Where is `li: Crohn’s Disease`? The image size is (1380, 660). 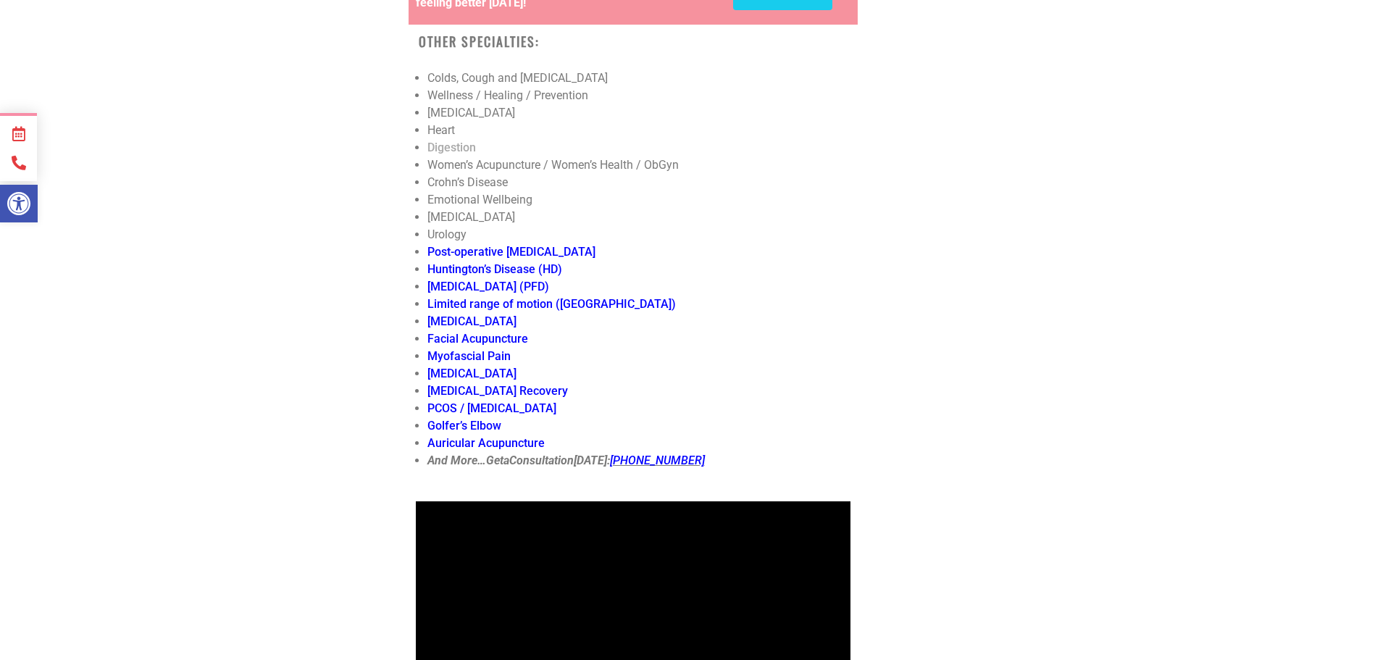
li: Crohn’s Disease is located at coordinates (639, 183).